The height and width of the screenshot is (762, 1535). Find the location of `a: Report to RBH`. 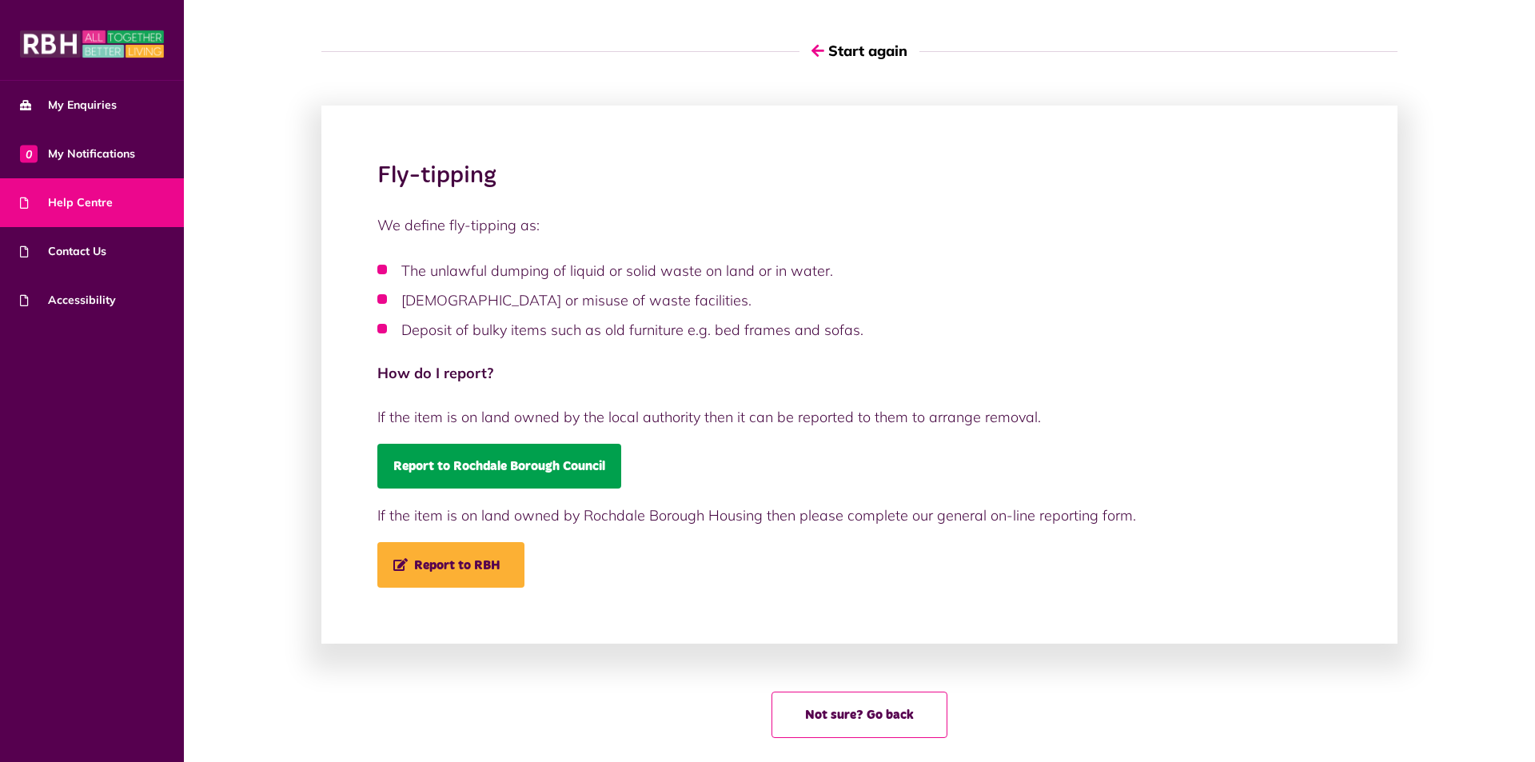

a: Report to RBH is located at coordinates (451, 564).